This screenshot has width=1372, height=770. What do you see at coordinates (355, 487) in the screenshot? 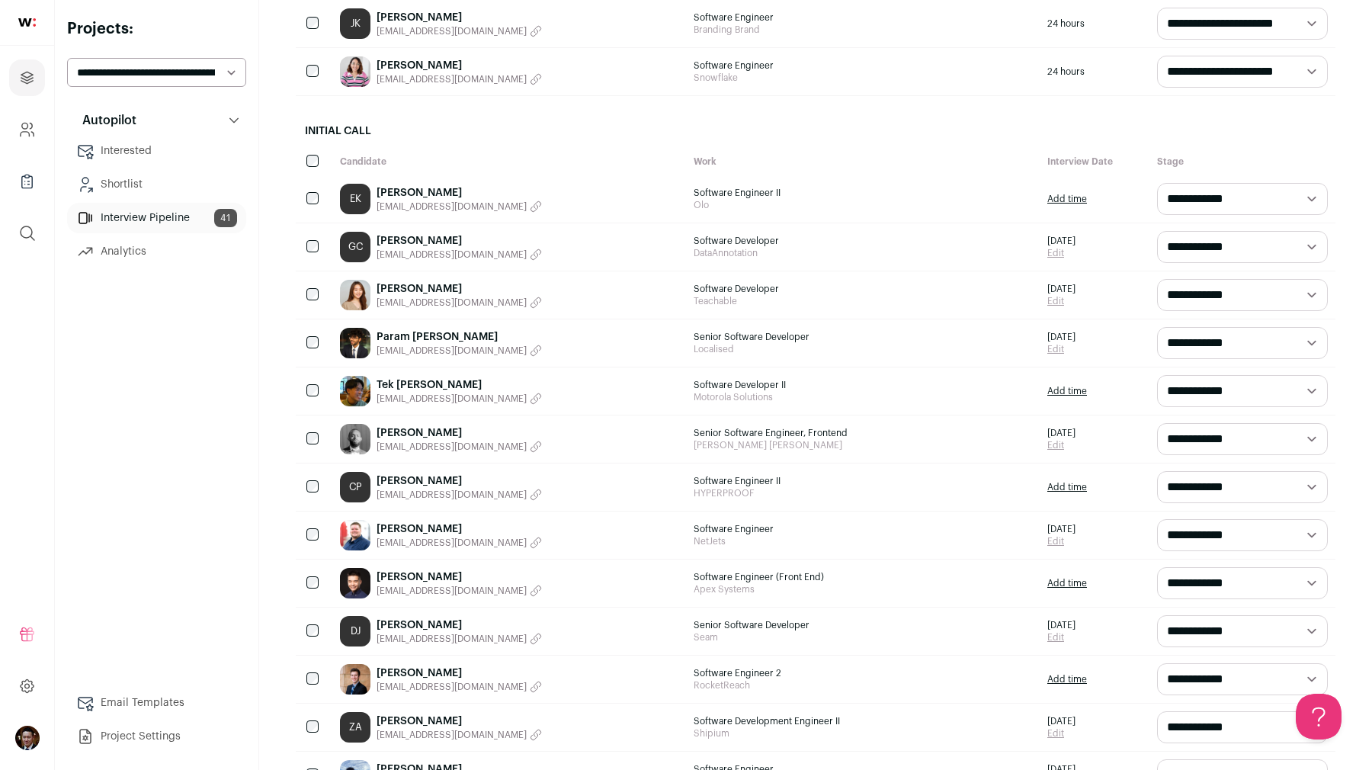
I see `div: CP` at bounding box center [355, 487].